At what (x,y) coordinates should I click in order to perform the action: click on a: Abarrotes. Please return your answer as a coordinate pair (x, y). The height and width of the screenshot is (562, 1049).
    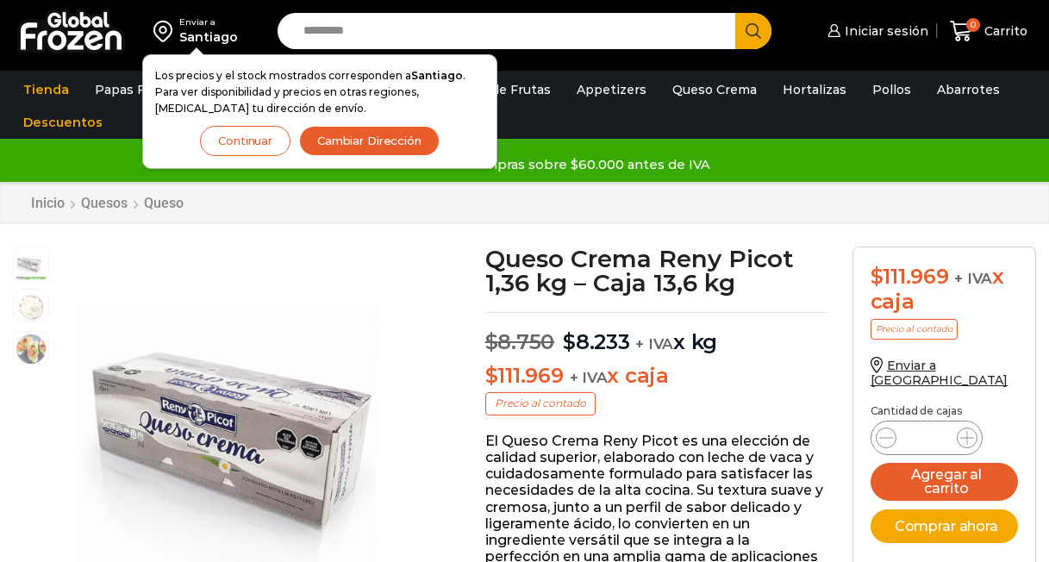
    Looking at the image, I should click on (968, 90).